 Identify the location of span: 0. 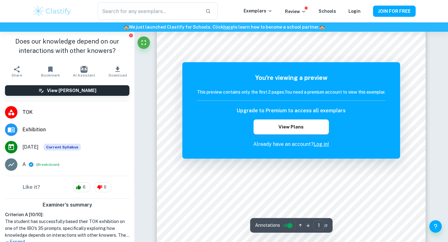
(105, 187).